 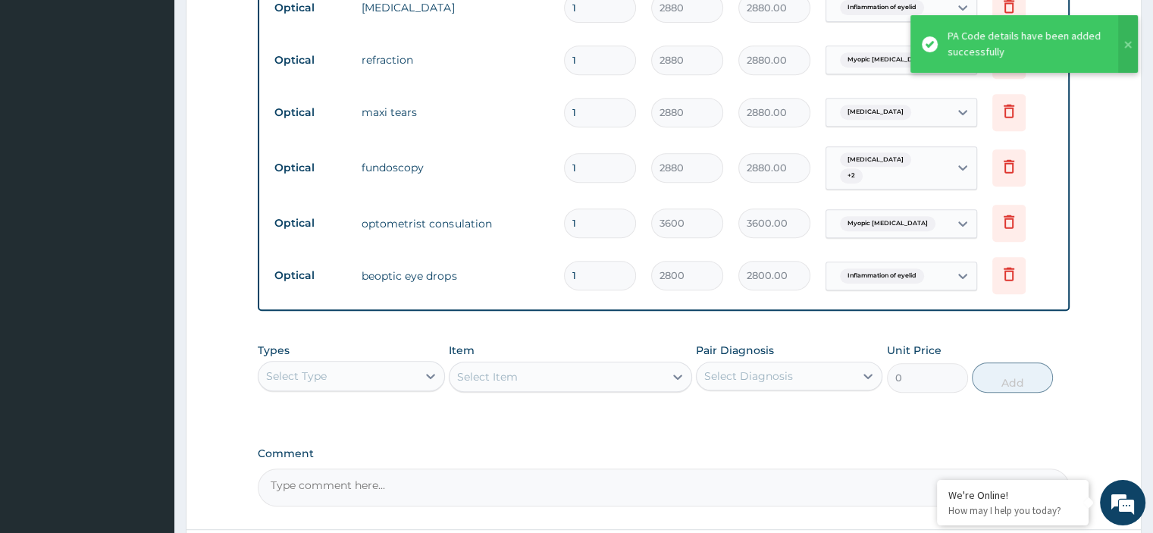 What do you see at coordinates (462, 350) in the screenshot?
I see `label: Item` at bounding box center [462, 350].